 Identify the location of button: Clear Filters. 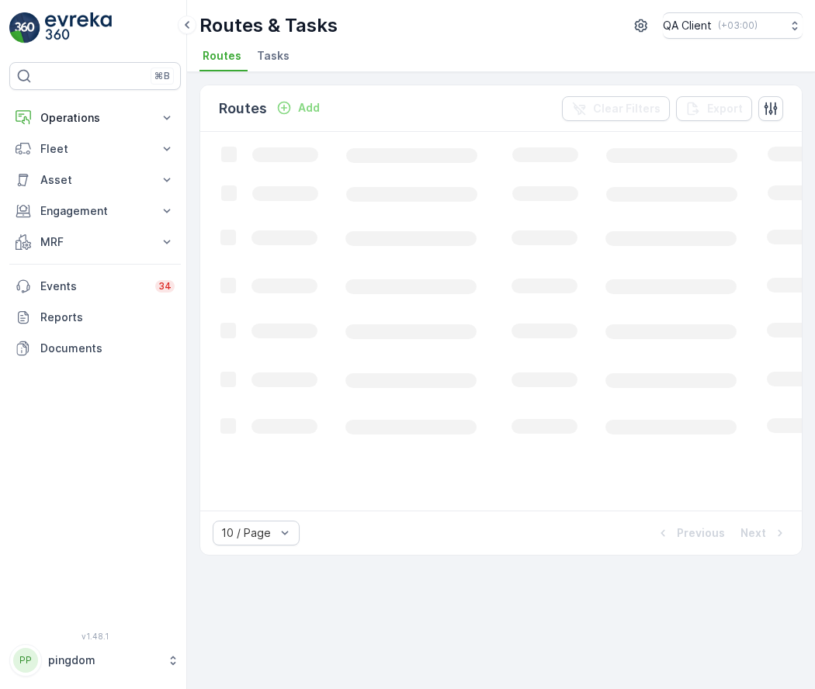
(615, 109).